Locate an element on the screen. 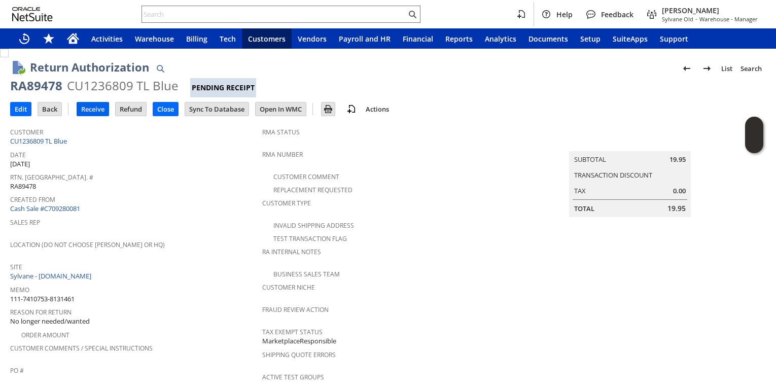  span: Customers is located at coordinates (267, 39).